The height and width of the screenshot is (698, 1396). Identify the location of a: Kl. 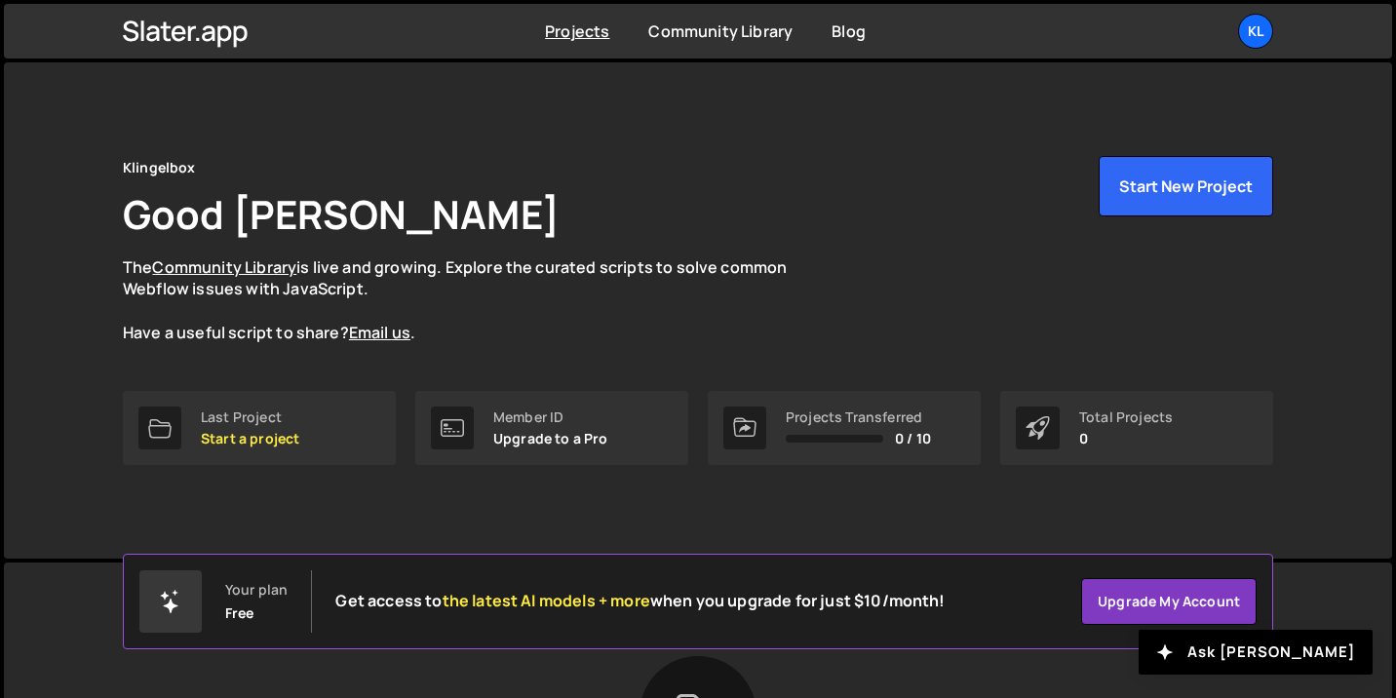
(1256, 31).